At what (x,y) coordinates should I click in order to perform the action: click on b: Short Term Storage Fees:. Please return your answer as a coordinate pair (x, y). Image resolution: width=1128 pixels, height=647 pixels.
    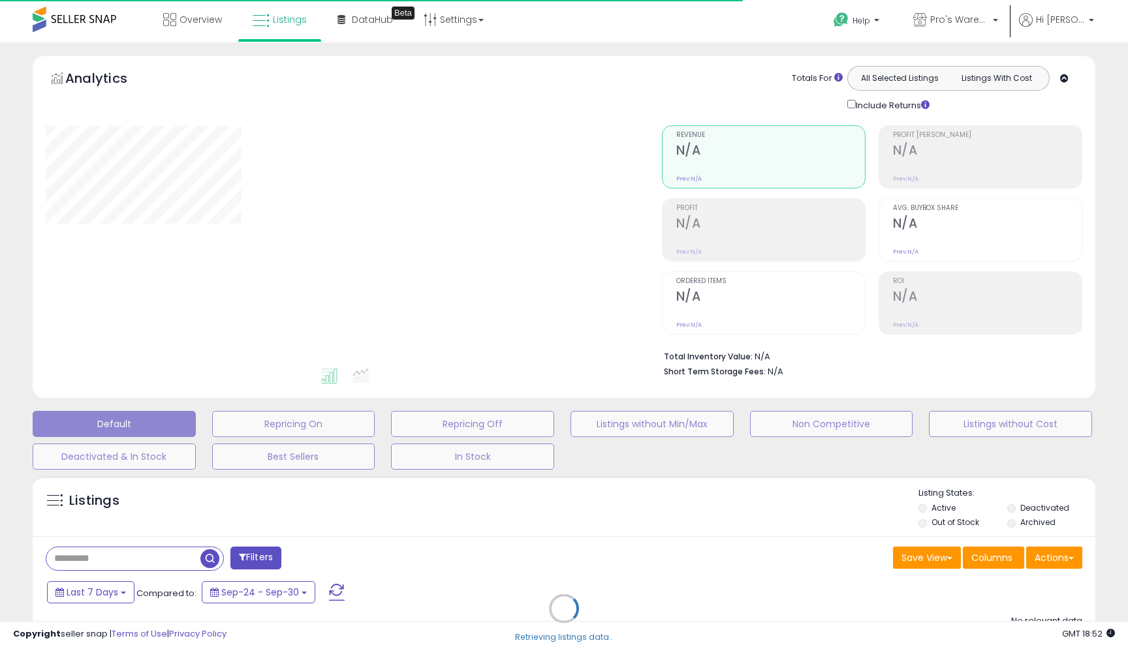
    Looking at the image, I should click on (715, 371).